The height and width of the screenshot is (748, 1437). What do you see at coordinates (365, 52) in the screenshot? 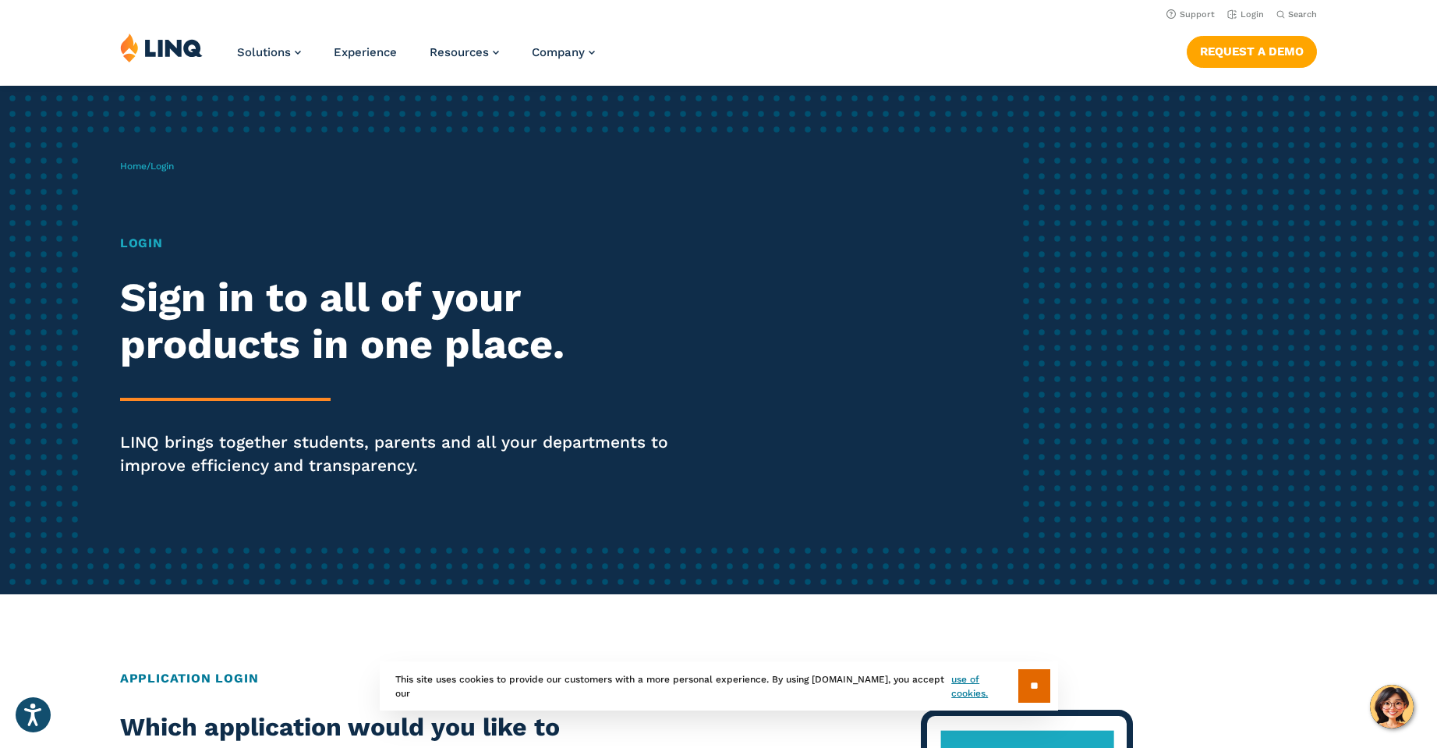
I see `a: Experience` at bounding box center [365, 52].